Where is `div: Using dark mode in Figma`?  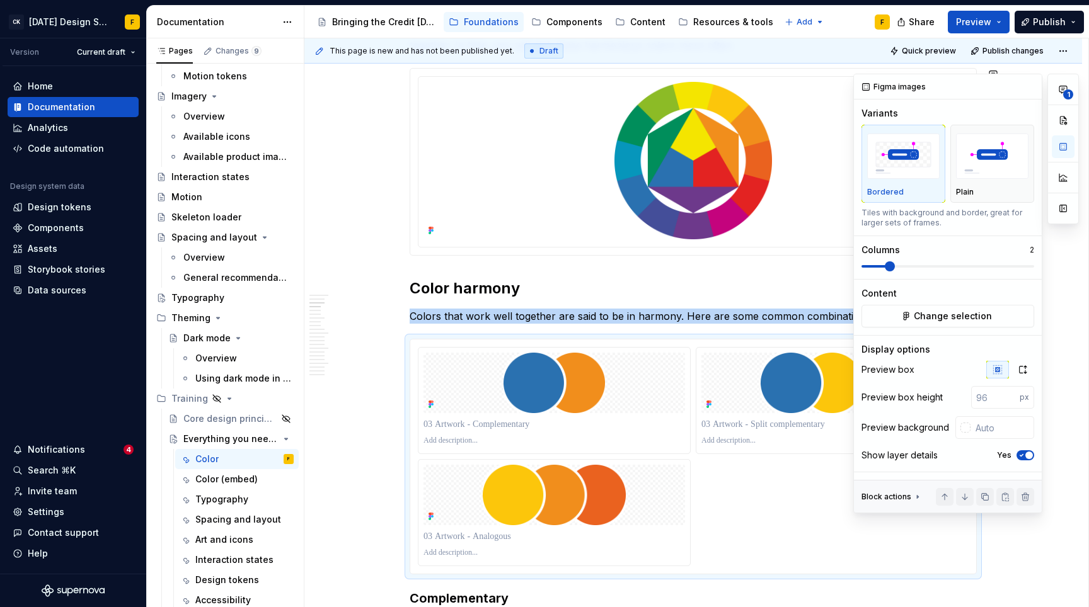 div: Using dark mode in Figma is located at coordinates (243, 379).